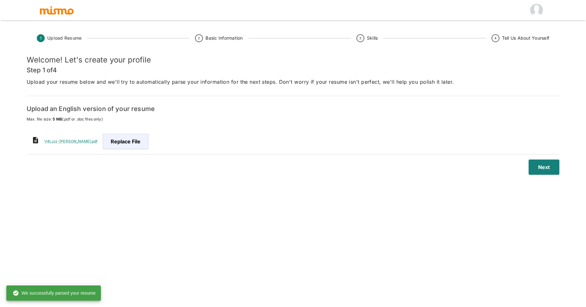  Describe the element at coordinates (536, 10) in the screenshot. I see `img: null null` at that location.